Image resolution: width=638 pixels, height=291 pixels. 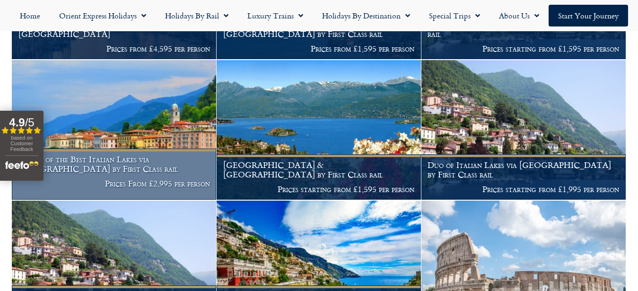 I want to click on a: About Us, so click(x=519, y=16).